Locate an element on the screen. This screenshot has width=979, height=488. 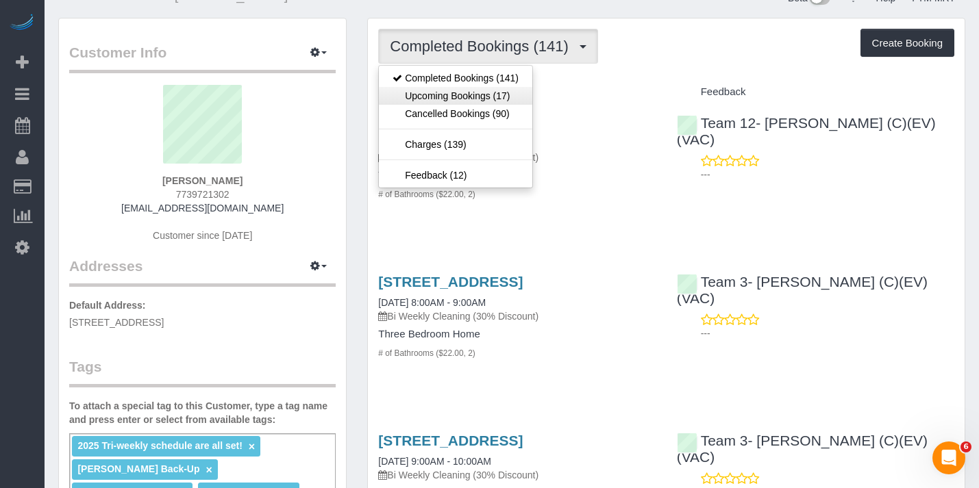
a: Completed Bookings (141) is located at coordinates (455, 78).